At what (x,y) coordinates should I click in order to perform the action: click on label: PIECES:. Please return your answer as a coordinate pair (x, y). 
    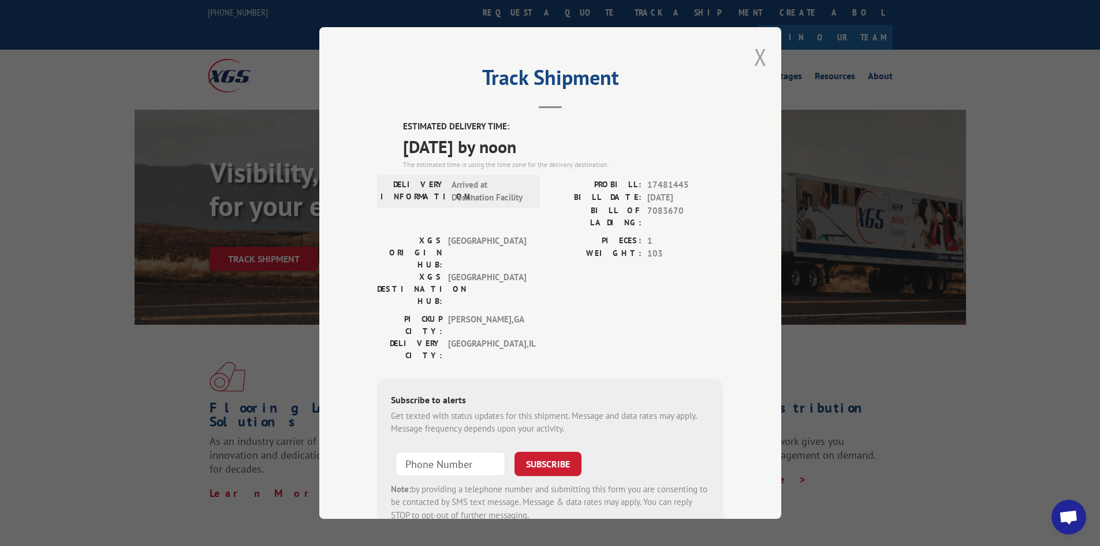
    Looking at the image, I should click on (596, 241).